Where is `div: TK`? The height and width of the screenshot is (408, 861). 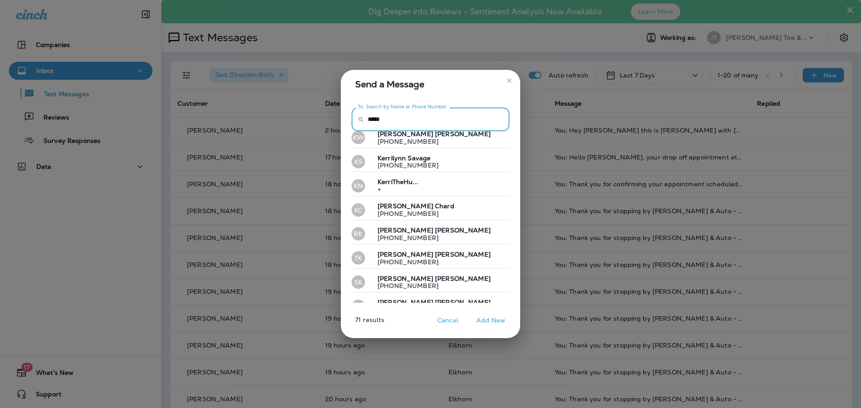 div: TK is located at coordinates (358, 258).